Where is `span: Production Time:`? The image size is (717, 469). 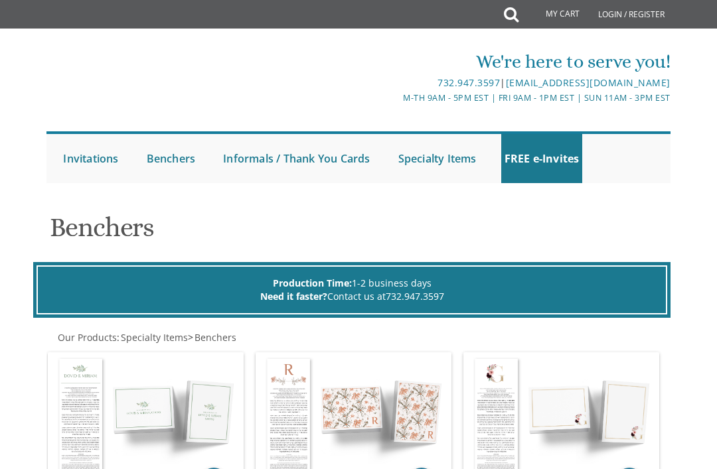 span: Production Time: is located at coordinates (312, 283).